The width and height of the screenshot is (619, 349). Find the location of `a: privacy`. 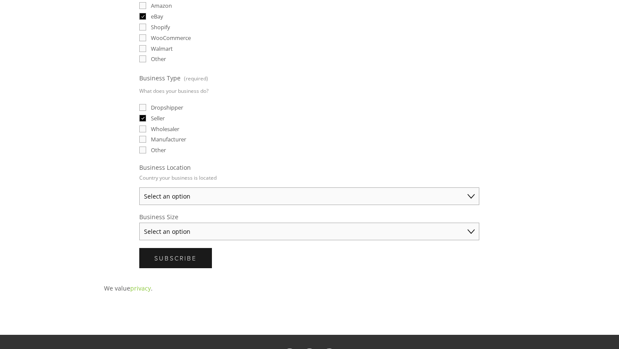

a: privacy is located at coordinates (141, 288).